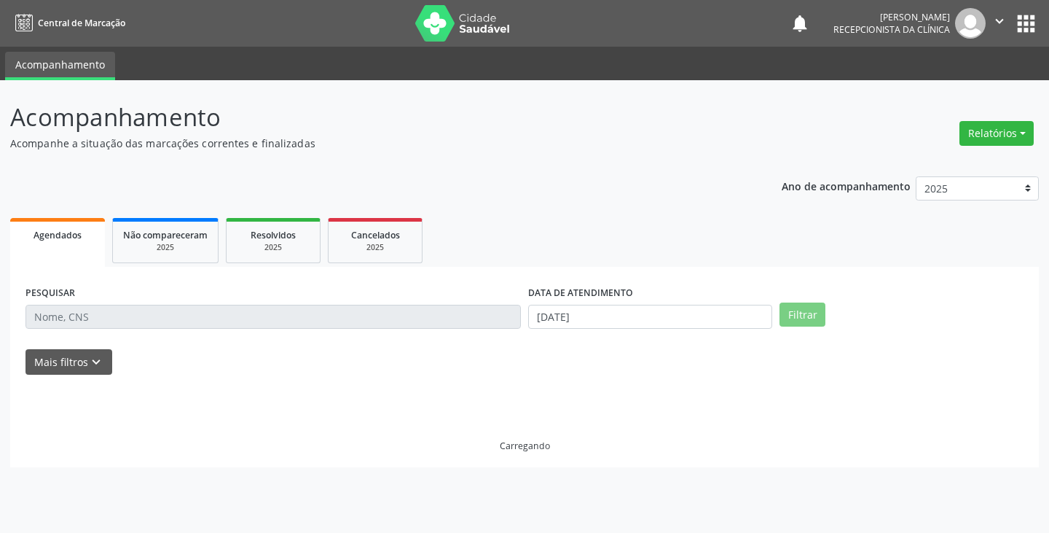 Image resolution: width=1049 pixels, height=533 pixels. Describe the element at coordinates (165, 235) in the screenshot. I see `span: Não compareceram` at that location.